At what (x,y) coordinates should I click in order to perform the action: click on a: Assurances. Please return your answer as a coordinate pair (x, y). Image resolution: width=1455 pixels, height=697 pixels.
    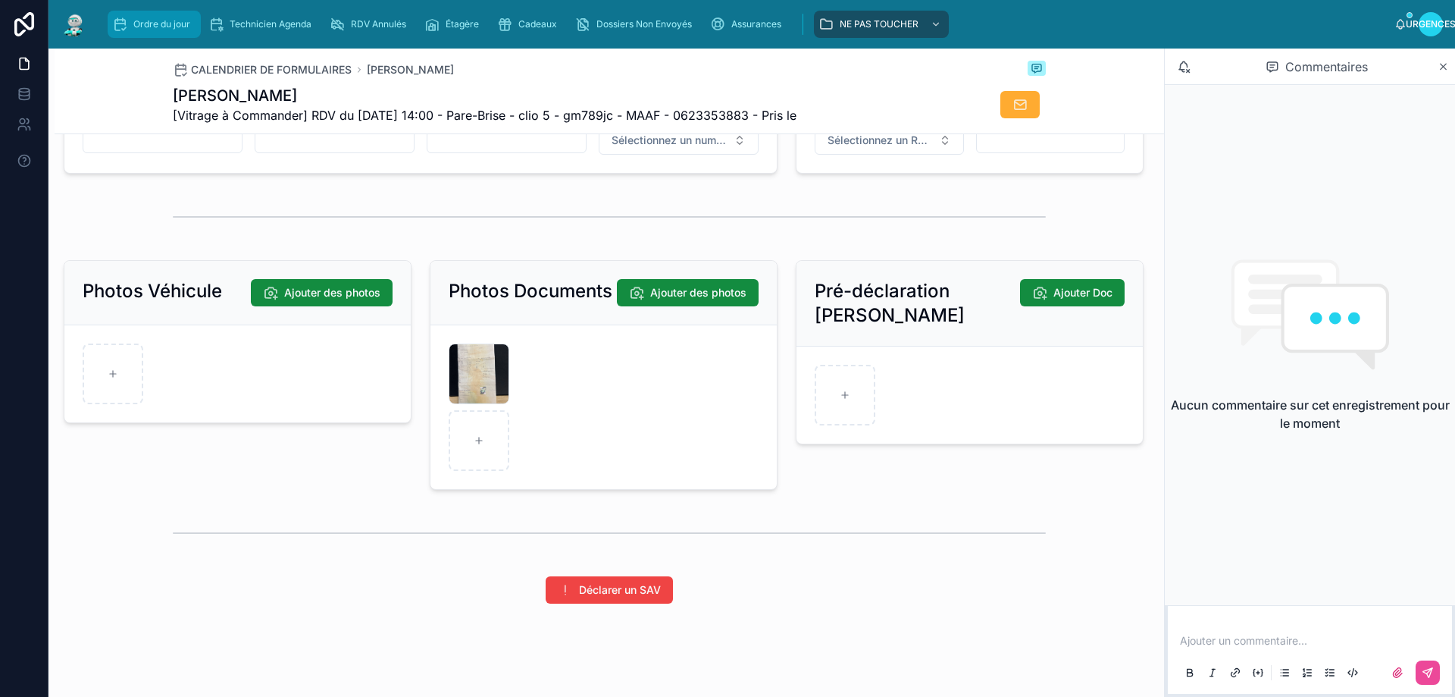
    Looking at the image, I should click on (749, 24).